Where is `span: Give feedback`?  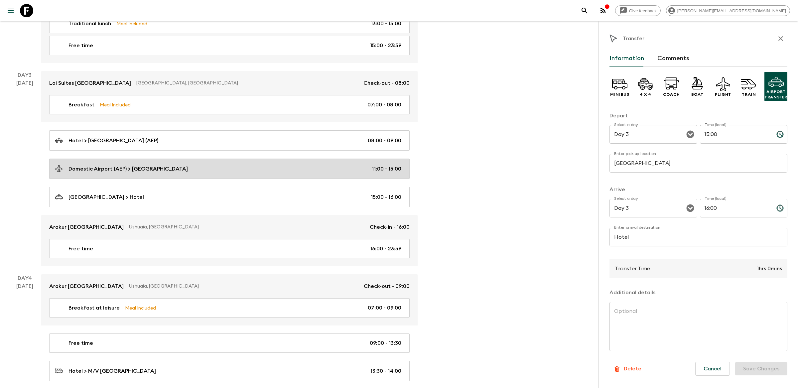
span: Give feedback is located at coordinates (643, 11).